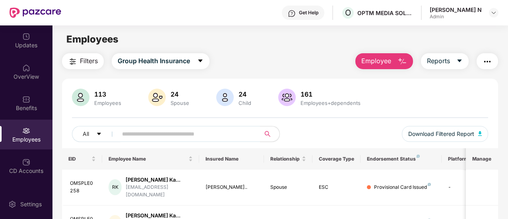 This screenshot has height=219, width=508. What do you see at coordinates (337, 159) in the screenshot?
I see `th: Coverage Type` at bounding box center [337, 159].